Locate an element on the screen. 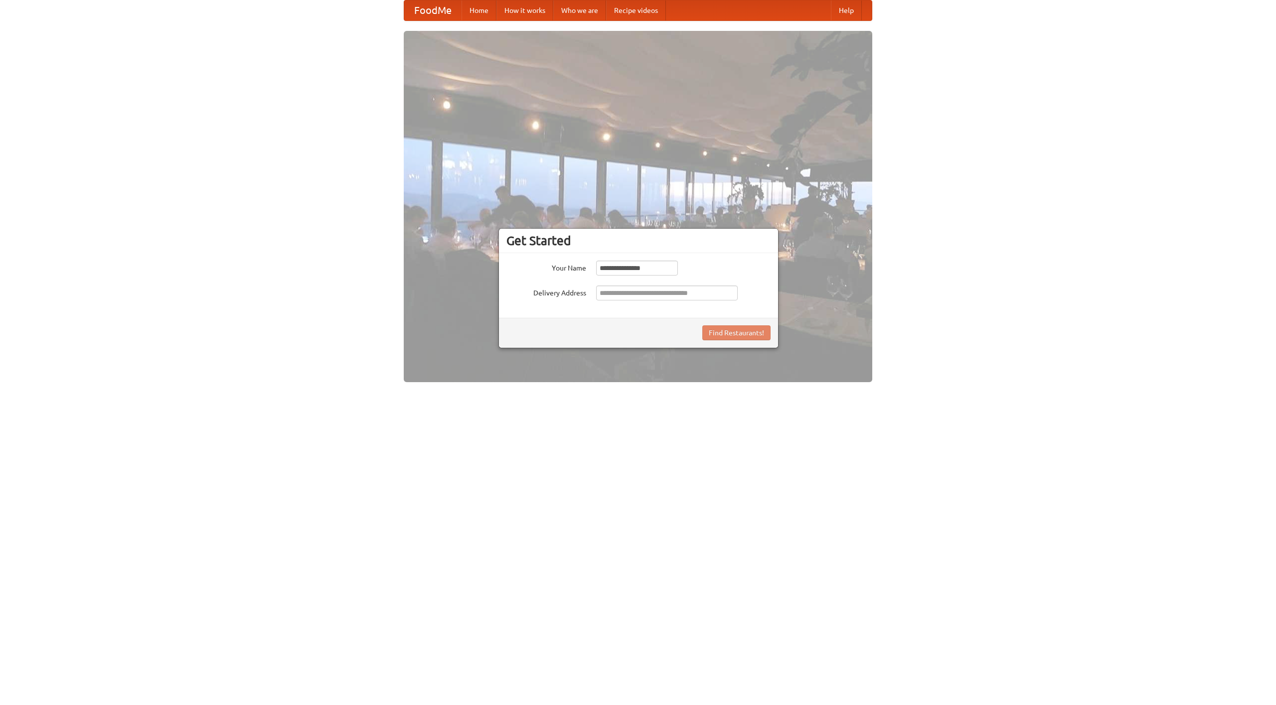 The width and height of the screenshot is (1276, 705). a: Recipe videos is located at coordinates (636, 10).